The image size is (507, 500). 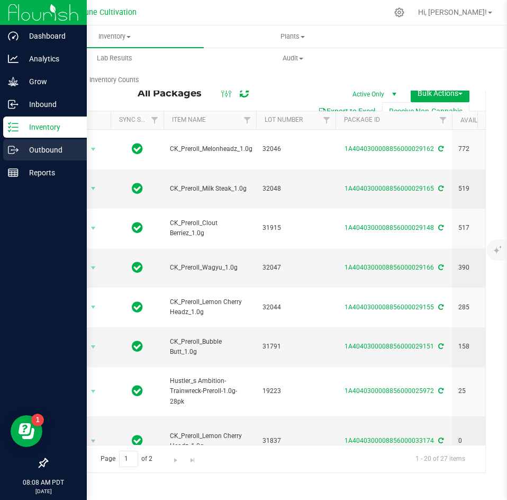 What do you see at coordinates (114, 80) in the screenshot?
I see `span: Inventory Counts` at bounding box center [114, 80].